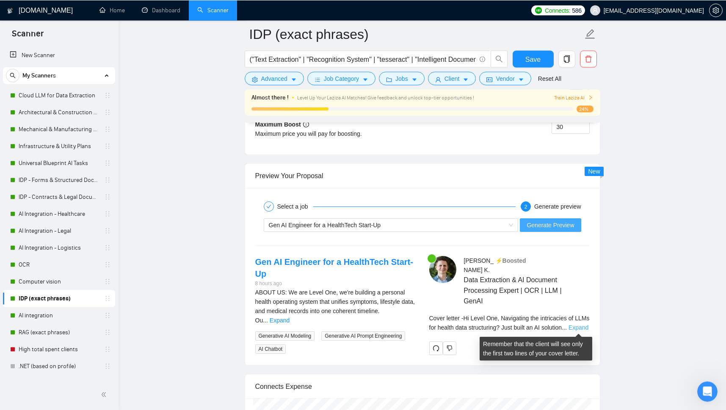 Image resolution: width=726 pixels, height=410 pixels. Describe the element at coordinates (112, 10) in the screenshot. I see `a: homeHome` at that location.